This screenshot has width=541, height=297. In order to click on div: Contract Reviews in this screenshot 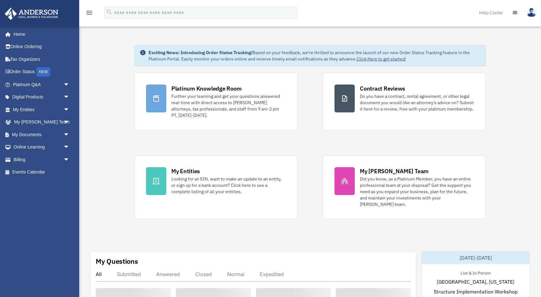, I will do `click(382, 88)`.